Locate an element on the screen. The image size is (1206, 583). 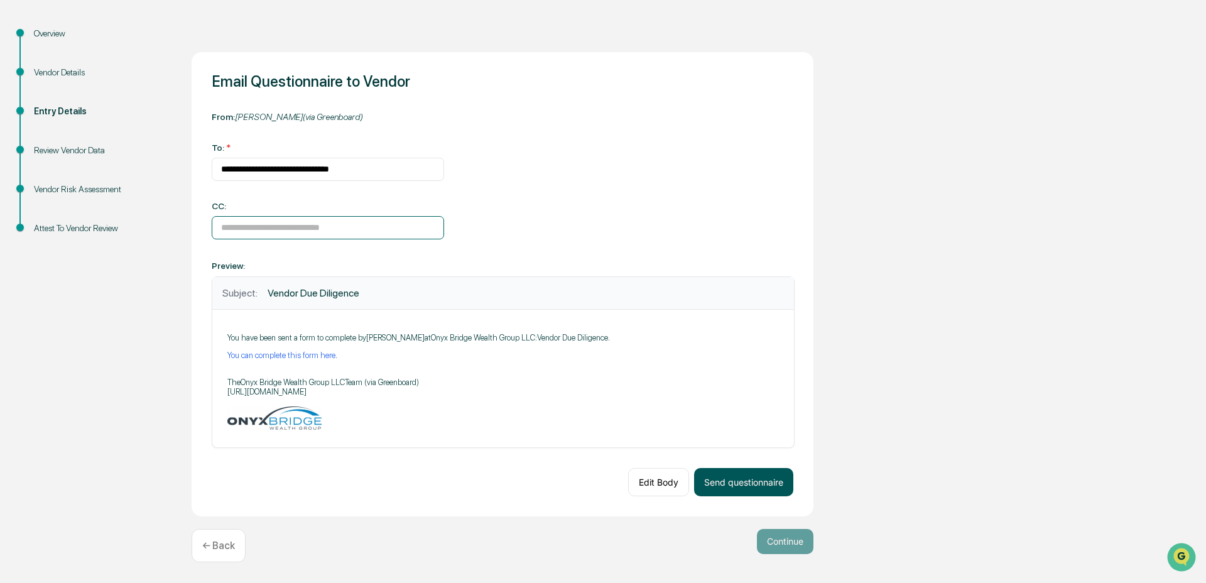
span: Preclearance is located at coordinates (53, 165).